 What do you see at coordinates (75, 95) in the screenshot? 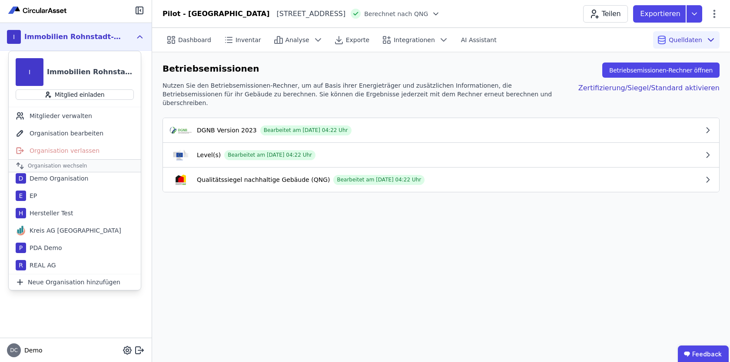
I see `button: Mitglied einladen` at bounding box center [75, 95].